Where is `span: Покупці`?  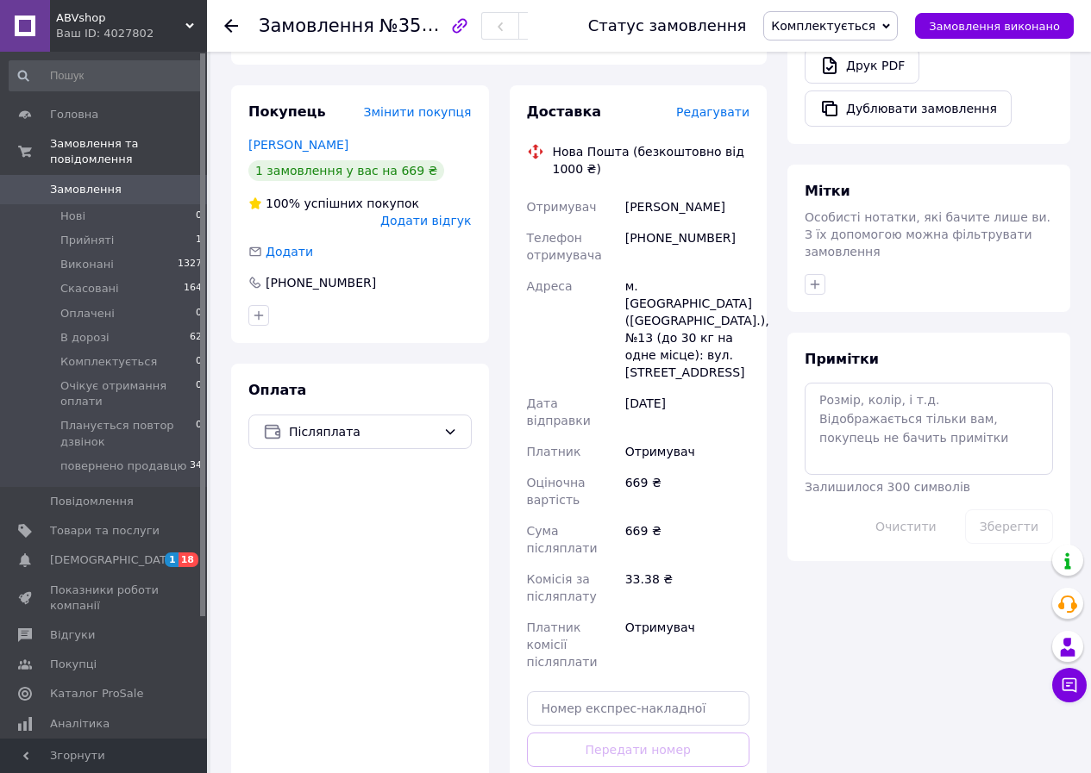
span: Покупці is located at coordinates (73, 665).